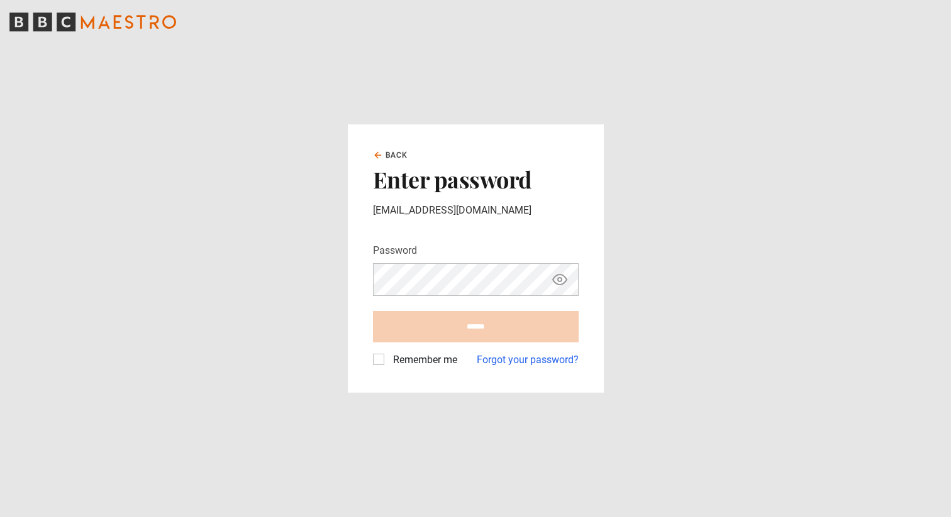 The image size is (951, 517). What do you see at coordinates (395, 251) in the screenshot?
I see `label: Password` at bounding box center [395, 251].